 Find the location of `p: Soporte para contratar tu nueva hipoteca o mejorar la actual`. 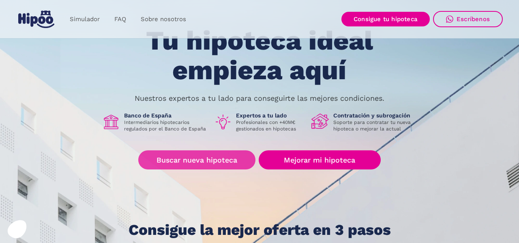

p: Soporte para contratar tu nueva hipoteca o mejorar la actual is located at coordinates (375, 125).